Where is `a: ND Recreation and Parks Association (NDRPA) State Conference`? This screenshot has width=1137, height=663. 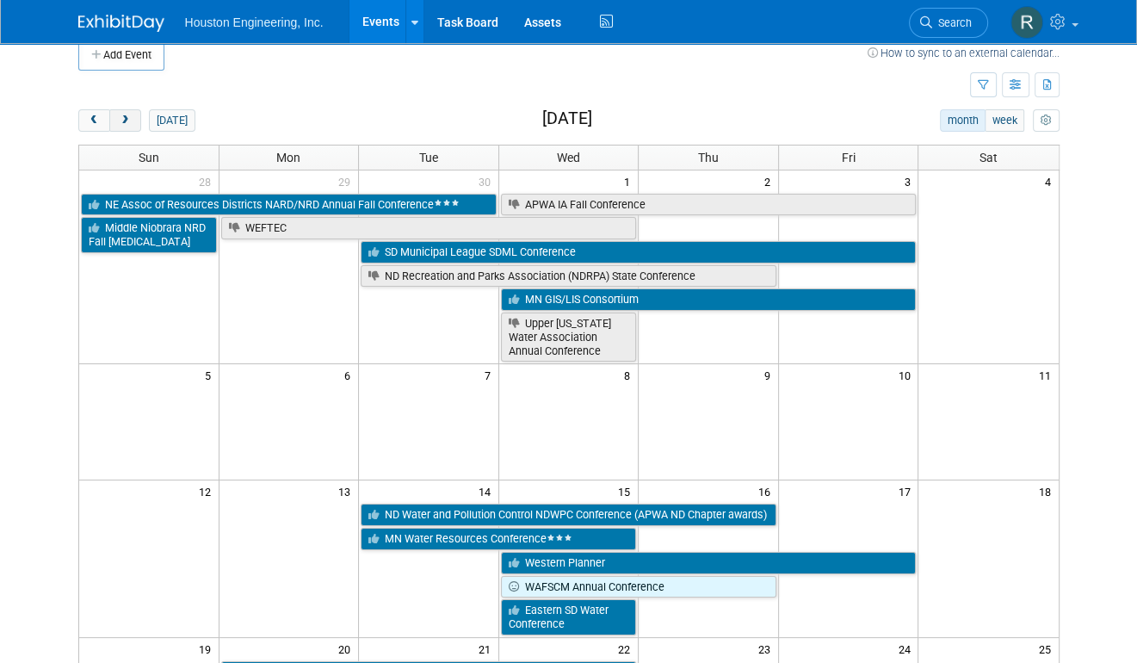
a: ND Recreation and Parks Association (NDRPA) State Conference is located at coordinates (568, 276).